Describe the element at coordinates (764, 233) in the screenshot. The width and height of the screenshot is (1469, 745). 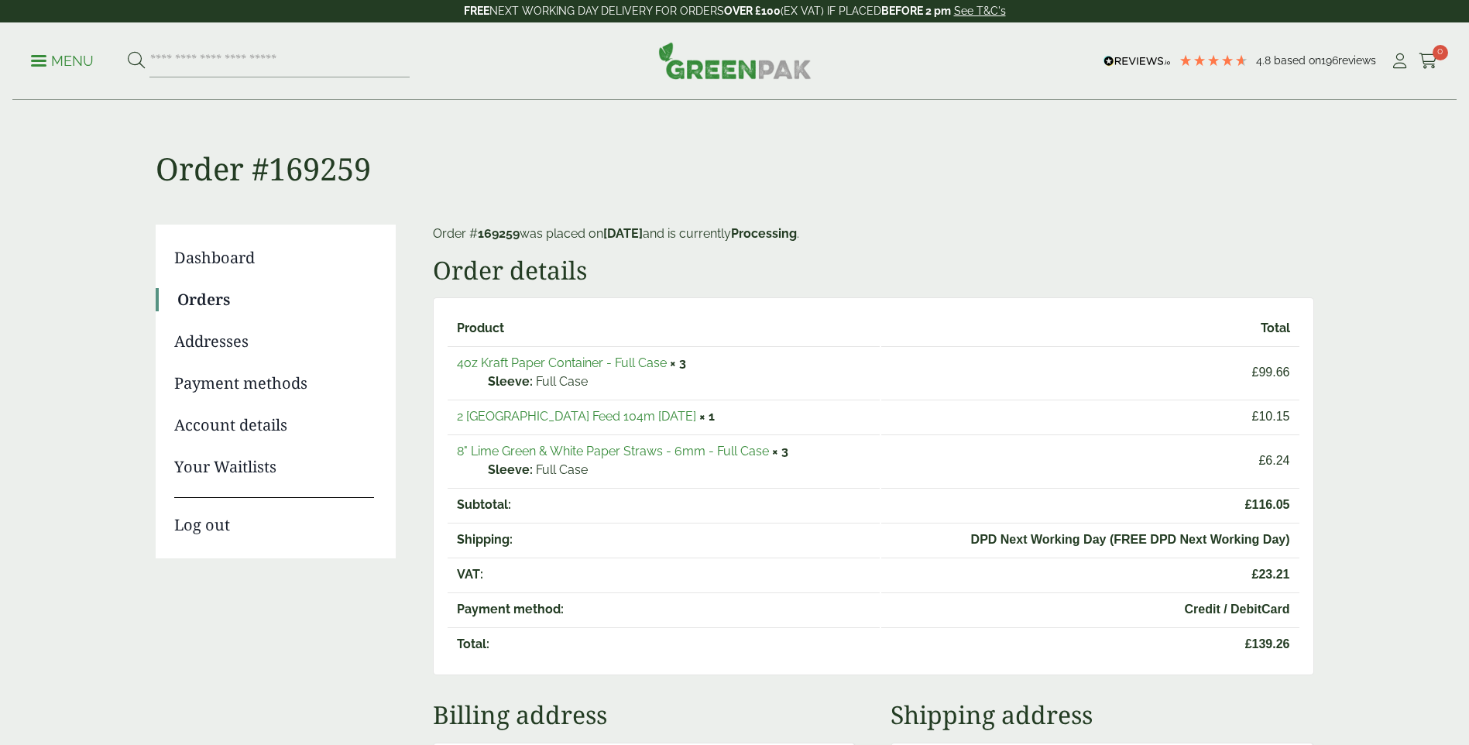
I see `mark: Processing` at that location.